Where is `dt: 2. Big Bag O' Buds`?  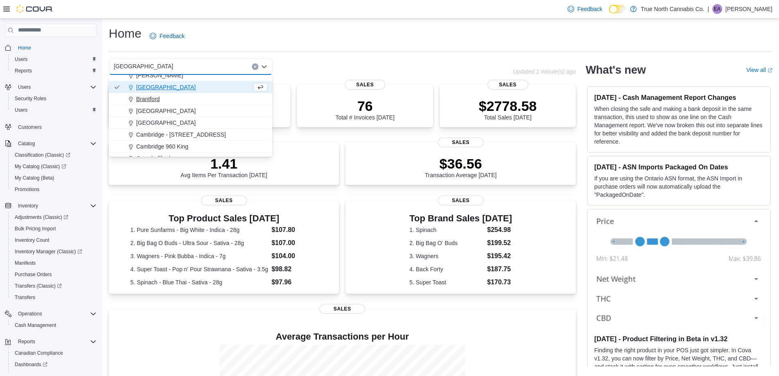
dt: 2. Big Bag O' Buds is located at coordinates (446, 243).